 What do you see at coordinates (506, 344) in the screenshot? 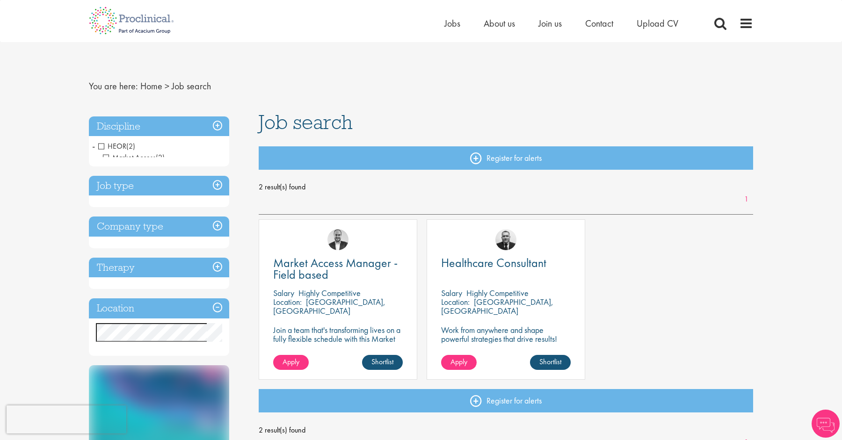
I see `p: Work from anywhere and shape powerful strategies that drive results! Enjoy the freedom of remote ...` at bounding box center [506, 344].